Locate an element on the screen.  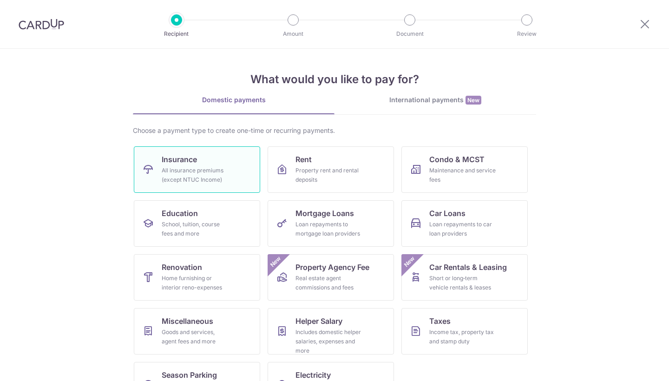
div: International payments is located at coordinates (435, 100).